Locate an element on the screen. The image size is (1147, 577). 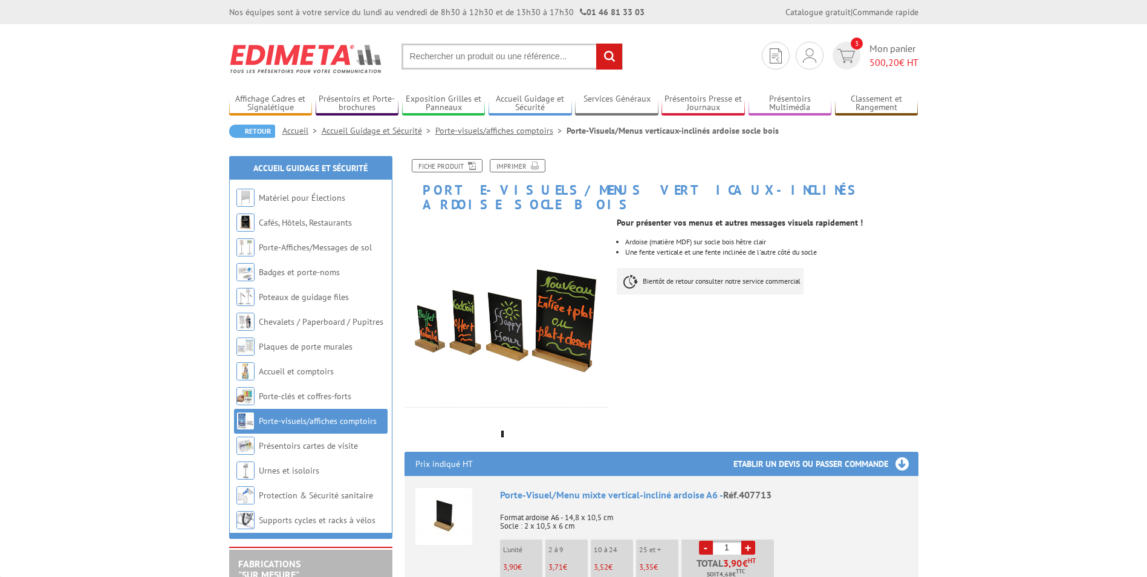
a: Classement et Rangement is located at coordinates (877, 103).